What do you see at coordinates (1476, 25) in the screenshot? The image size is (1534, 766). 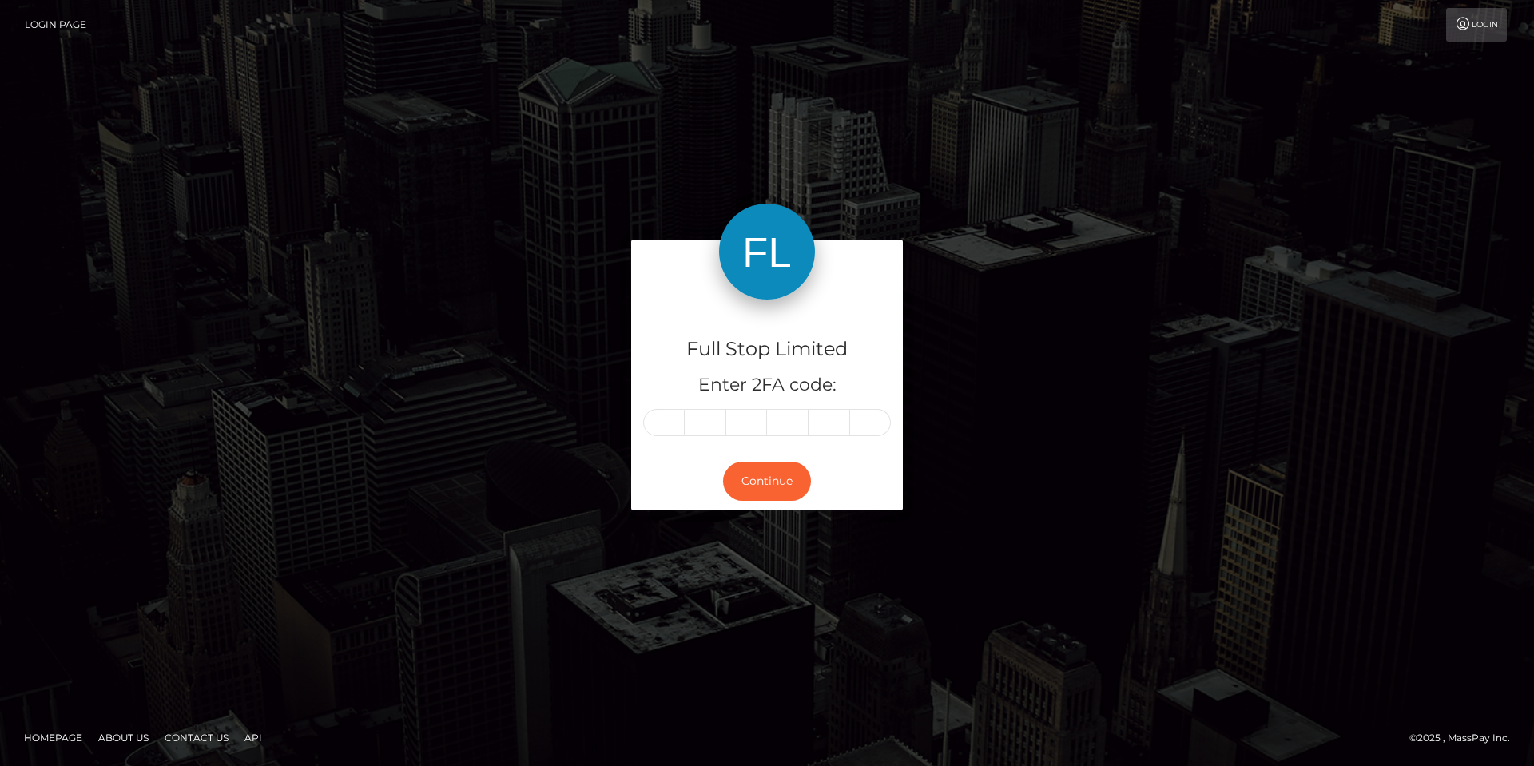 I see `a: Login` at bounding box center [1476, 25].